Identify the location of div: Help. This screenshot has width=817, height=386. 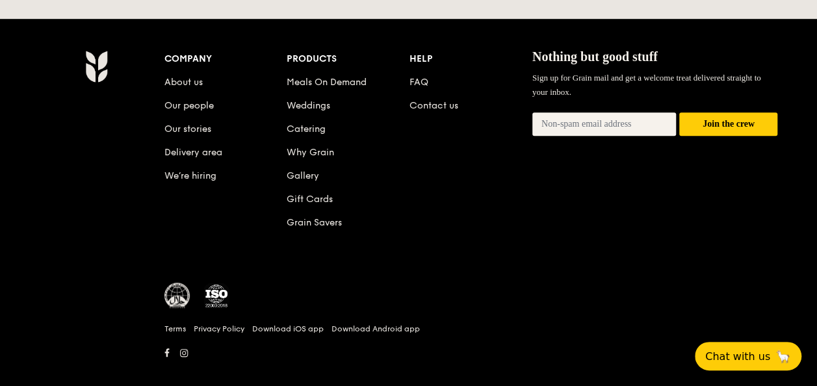
(471, 59).